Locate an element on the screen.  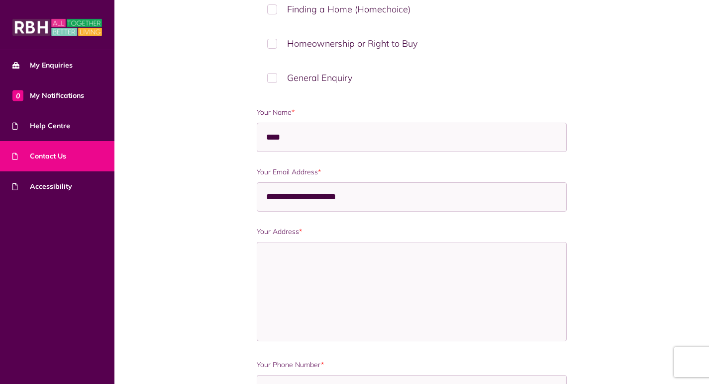
label: Your Address is located at coordinates (412, 232).